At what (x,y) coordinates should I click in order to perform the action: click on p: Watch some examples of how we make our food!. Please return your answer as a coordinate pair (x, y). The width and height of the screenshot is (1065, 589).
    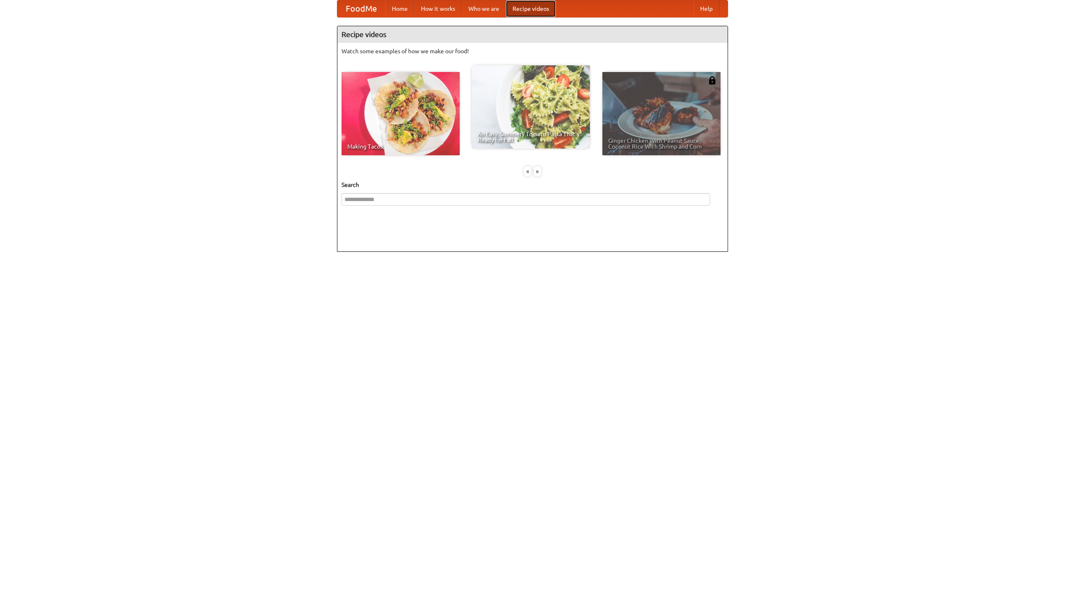
    Looking at the image, I should click on (533, 51).